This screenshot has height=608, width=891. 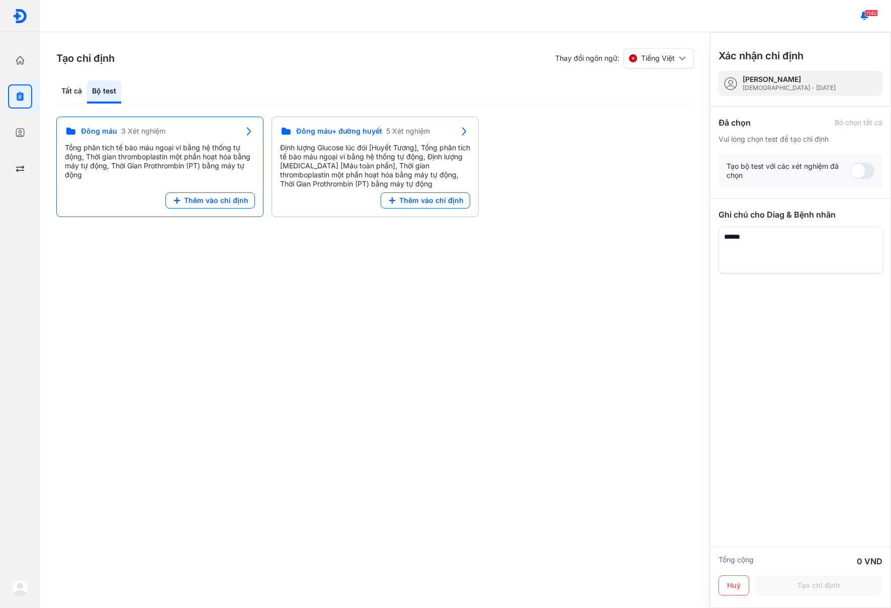 I want to click on h3: Xác nhận chỉ định, so click(x=761, y=56).